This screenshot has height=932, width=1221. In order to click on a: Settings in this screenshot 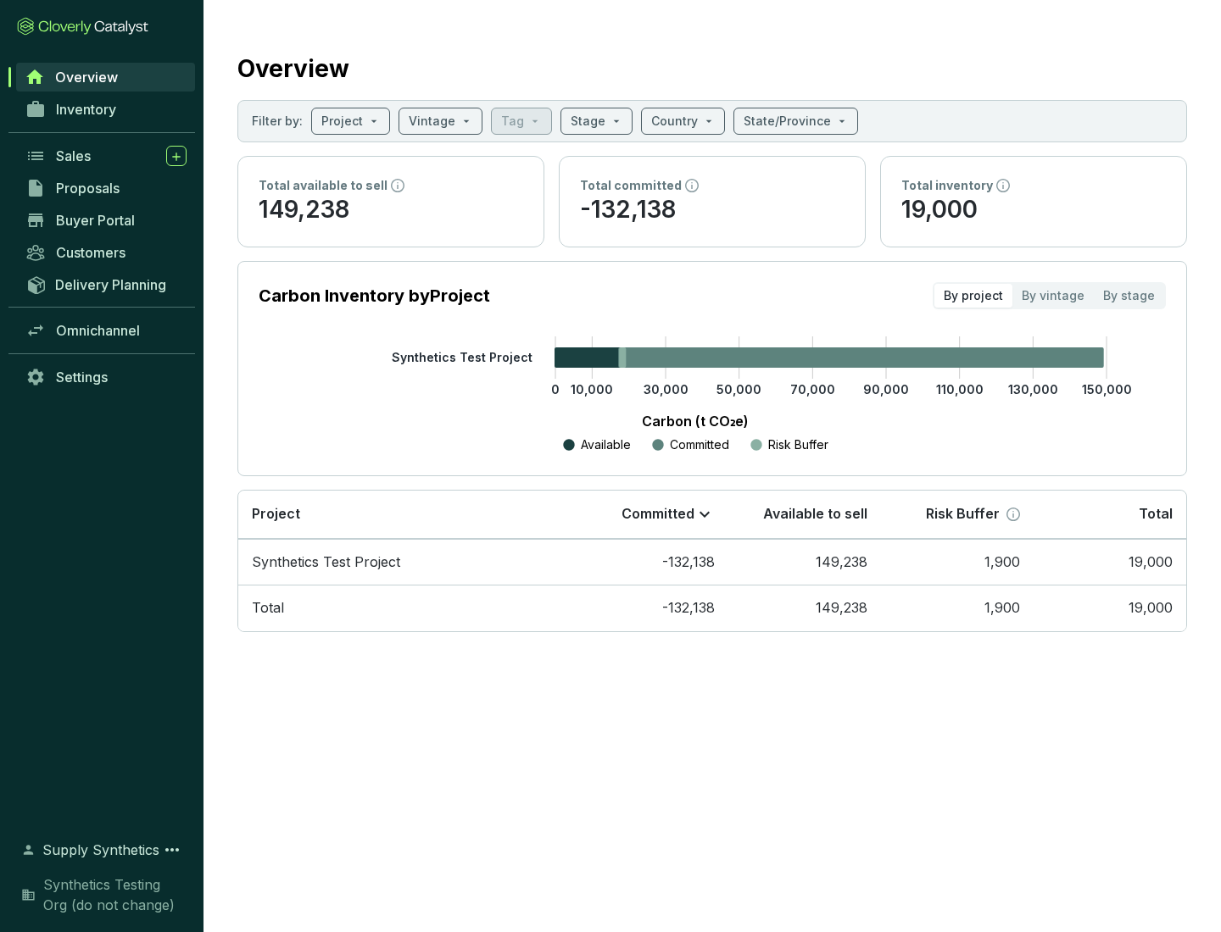, I will do `click(106, 377)`.